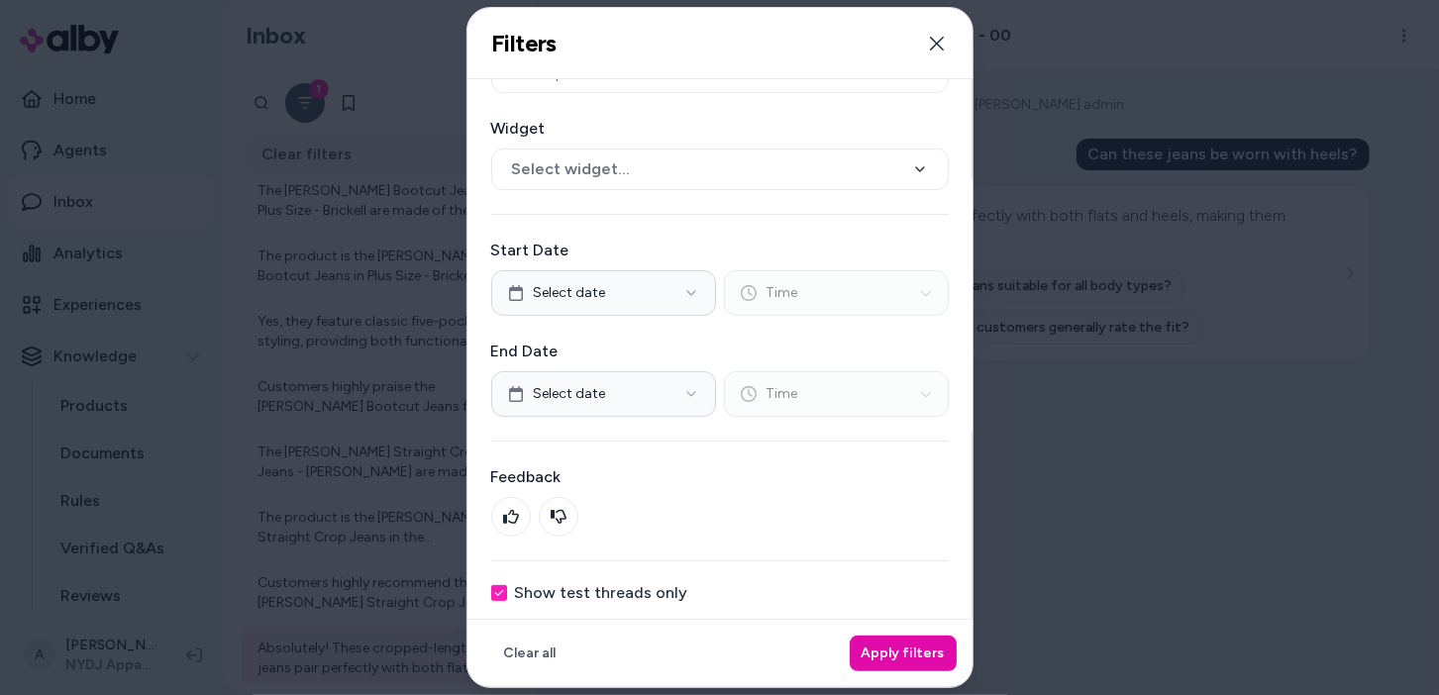 The height and width of the screenshot is (695, 1439). What do you see at coordinates (720, 129) in the screenshot?
I see `label: Widget` at bounding box center [720, 129].